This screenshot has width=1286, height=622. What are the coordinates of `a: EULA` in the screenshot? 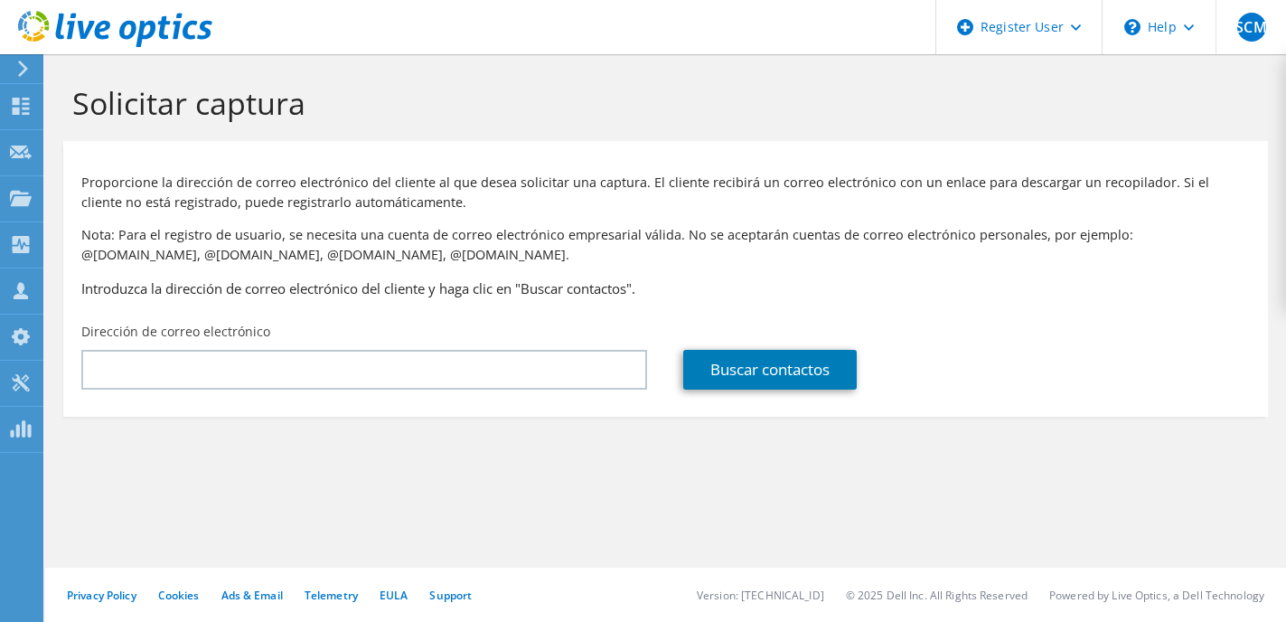 It's located at (393, 595).